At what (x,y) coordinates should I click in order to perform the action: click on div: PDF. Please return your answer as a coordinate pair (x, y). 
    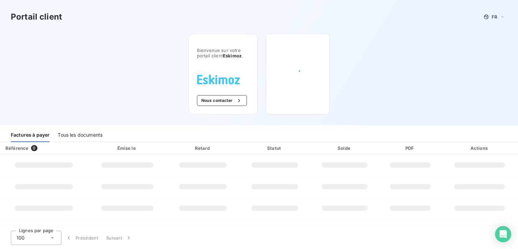
    Looking at the image, I should click on (410, 148).